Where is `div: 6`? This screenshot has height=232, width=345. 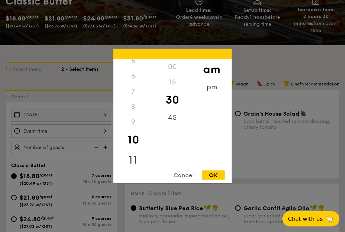 div: 6 is located at coordinates (133, 76).